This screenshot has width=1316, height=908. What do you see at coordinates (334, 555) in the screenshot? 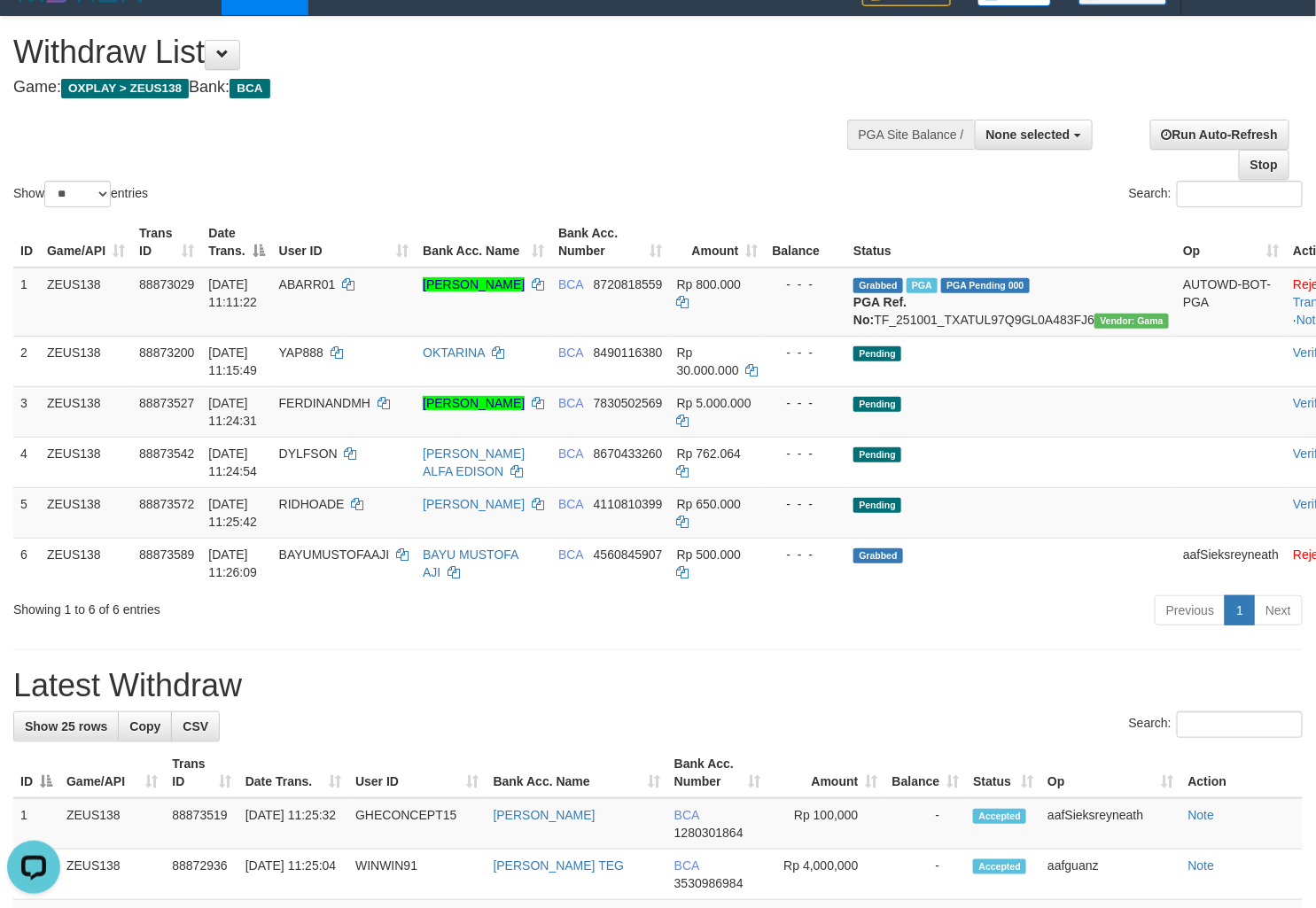
I see `span: BAYUMUSTOFAAJI` at bounding box center [334, 555].